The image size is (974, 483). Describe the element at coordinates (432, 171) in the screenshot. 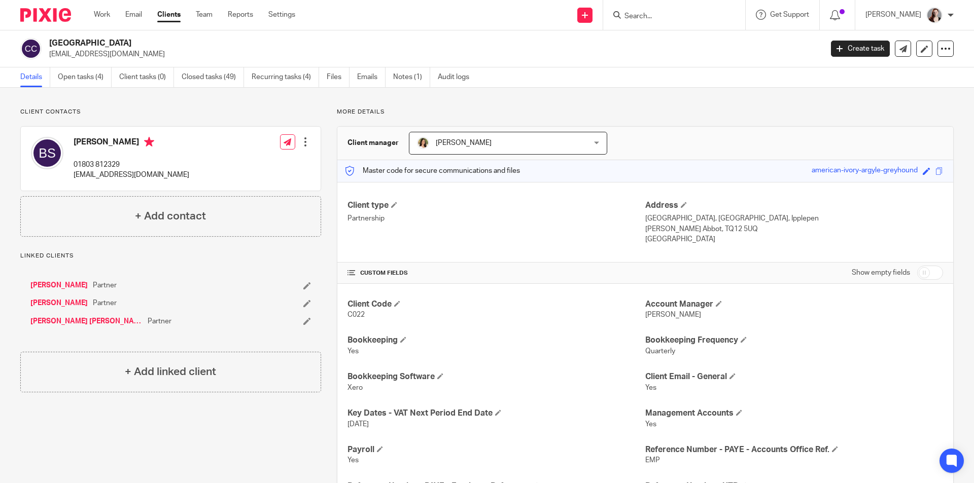

I see `p: Master code for secure communications and files` at that location.